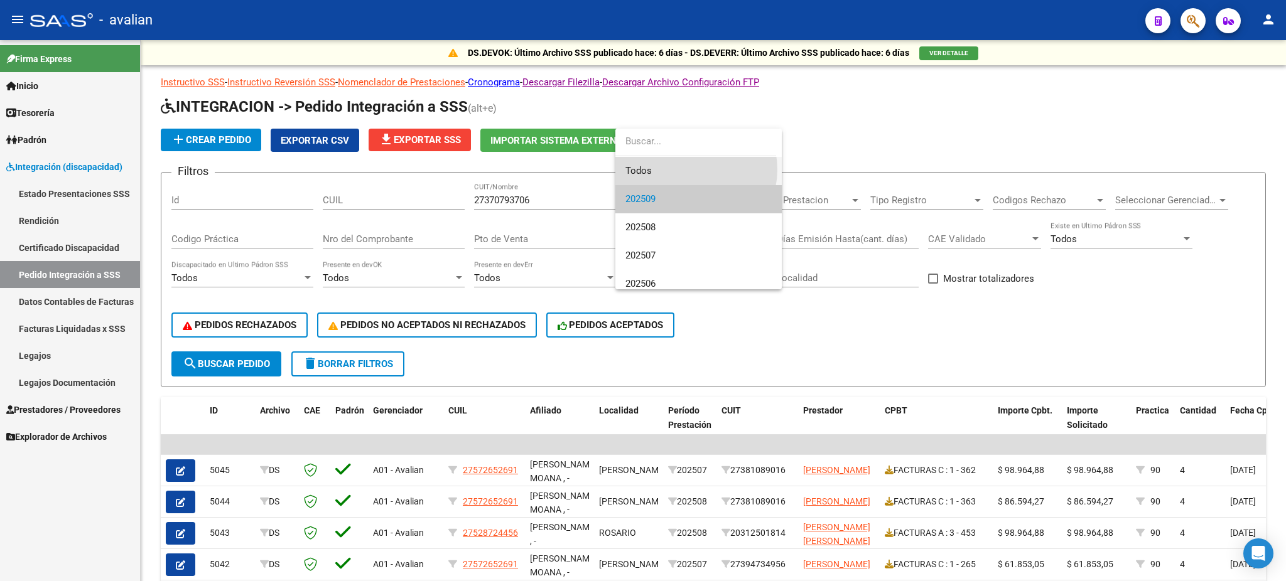  What do you see at coordinates (698, 171) in the screenshot?
I see `span: Todos` at bounding box center [698, 171].